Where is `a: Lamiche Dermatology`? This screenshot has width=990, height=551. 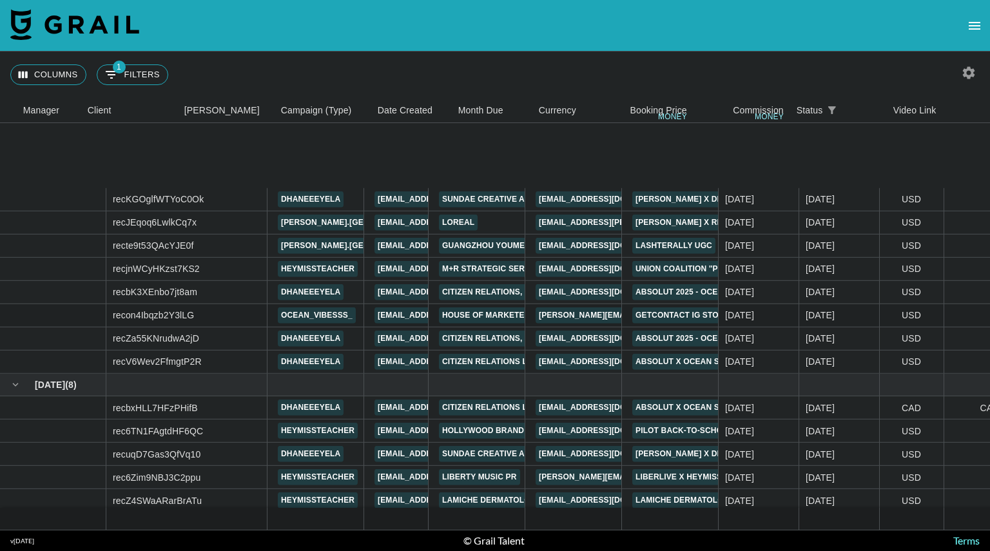
a: Lamiche Dermatology is located at coordinates (492, 500).